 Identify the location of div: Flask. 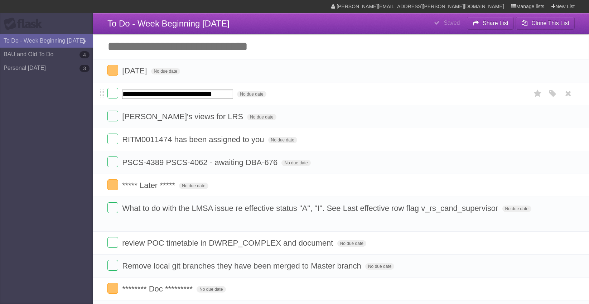
(25, 24).